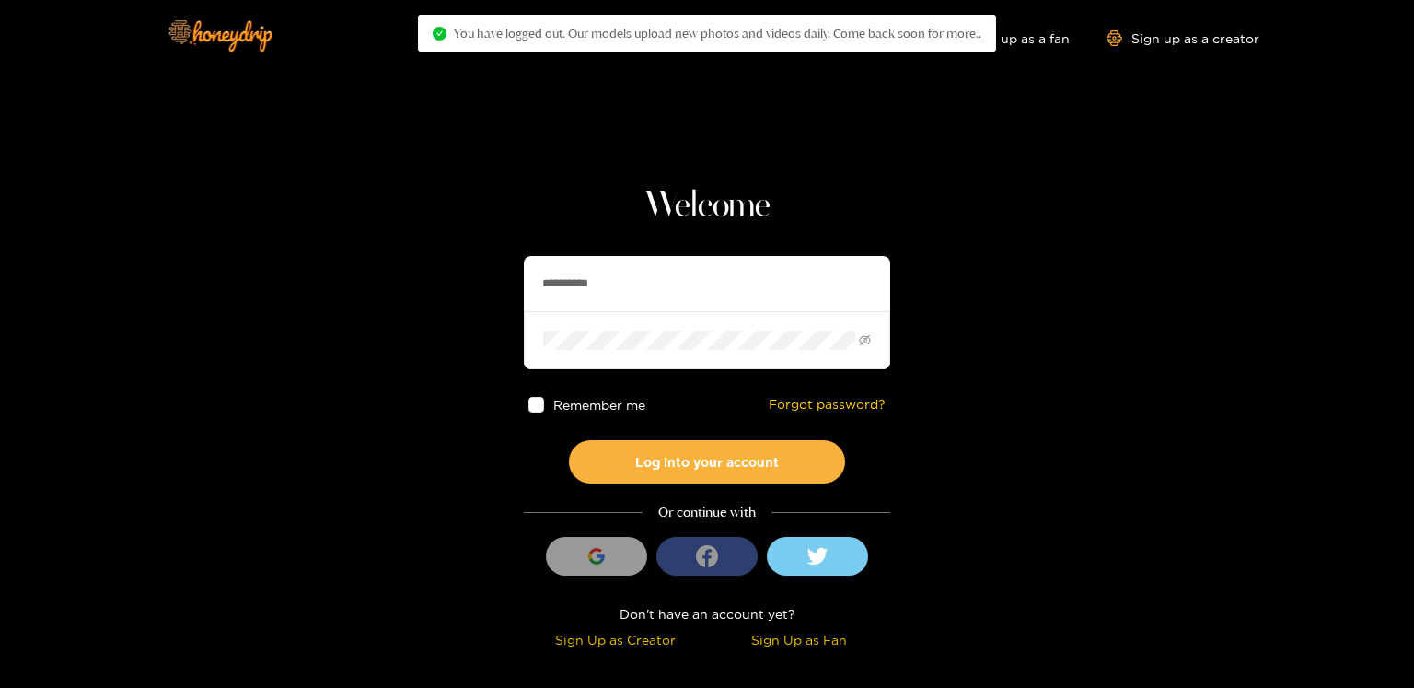 Image resolution: width=1414 pixels, height=688 pixels. I want to click on h1: Welcome, so click(707, 206).